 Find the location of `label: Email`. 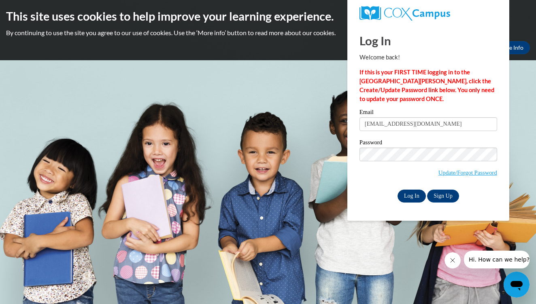

label: Email is located at coordinates (428, 113).